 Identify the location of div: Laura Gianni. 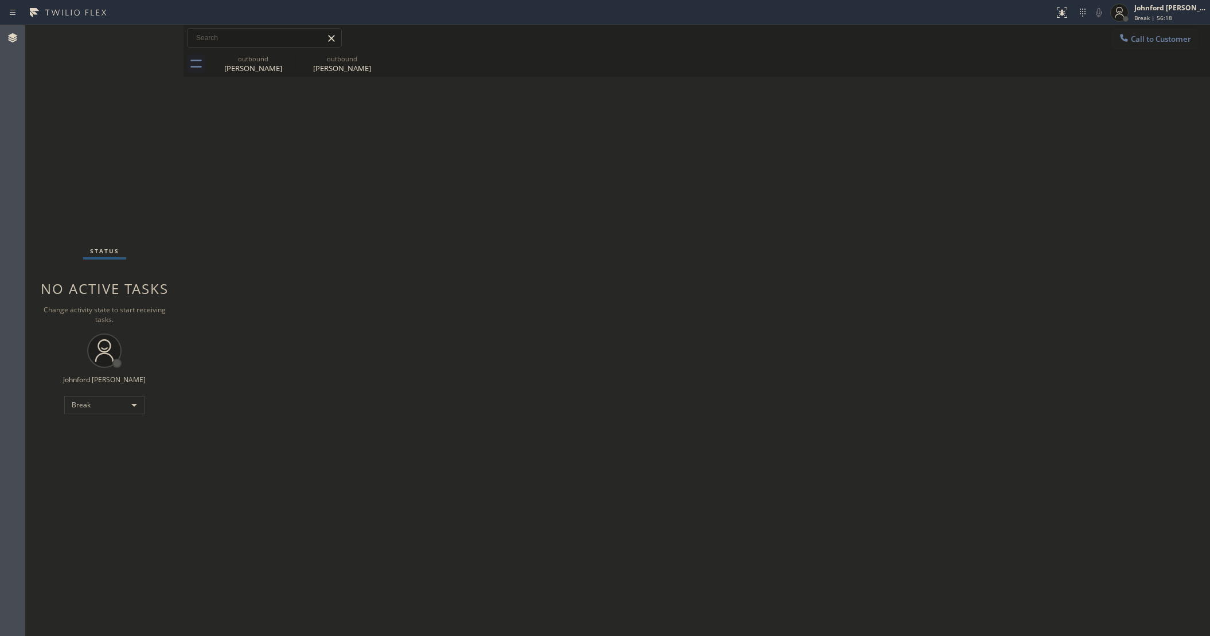
(342, 64).